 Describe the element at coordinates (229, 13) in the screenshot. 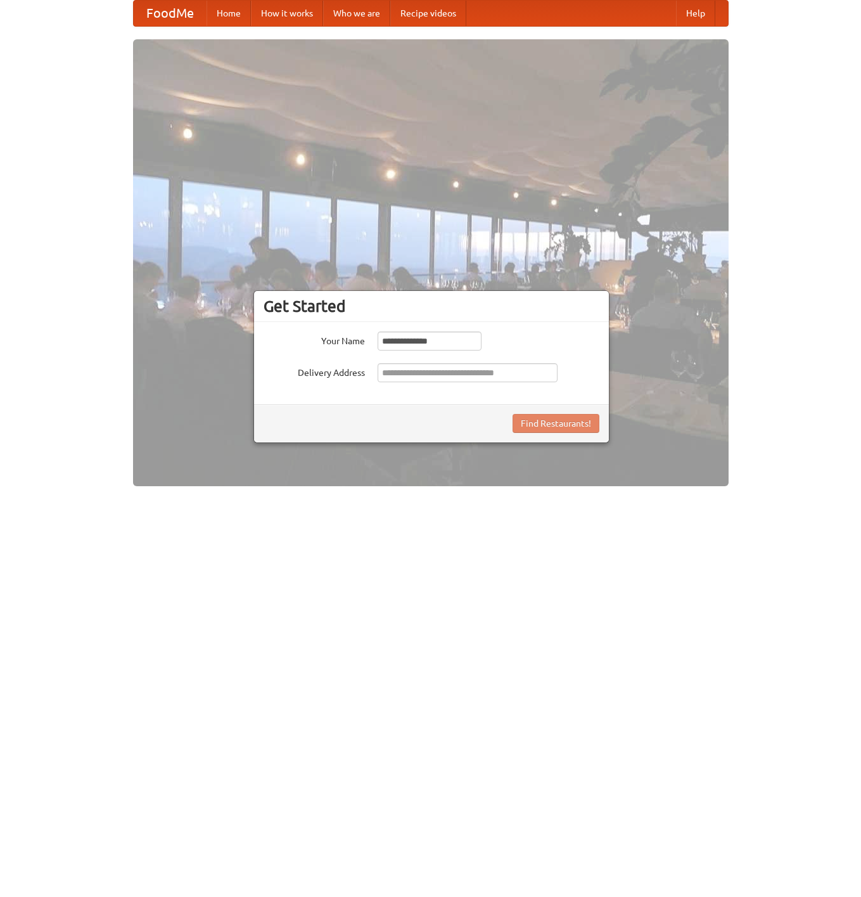

I see `a: Home` at that location.